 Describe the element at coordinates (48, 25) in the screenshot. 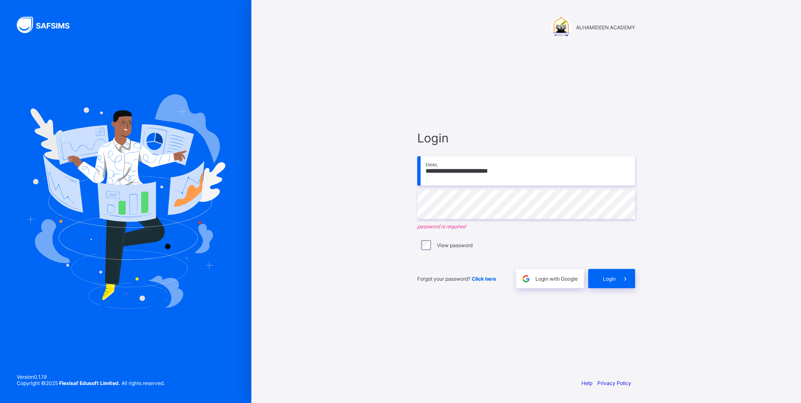

I see `img: SAFSIMS Logo` at that location.